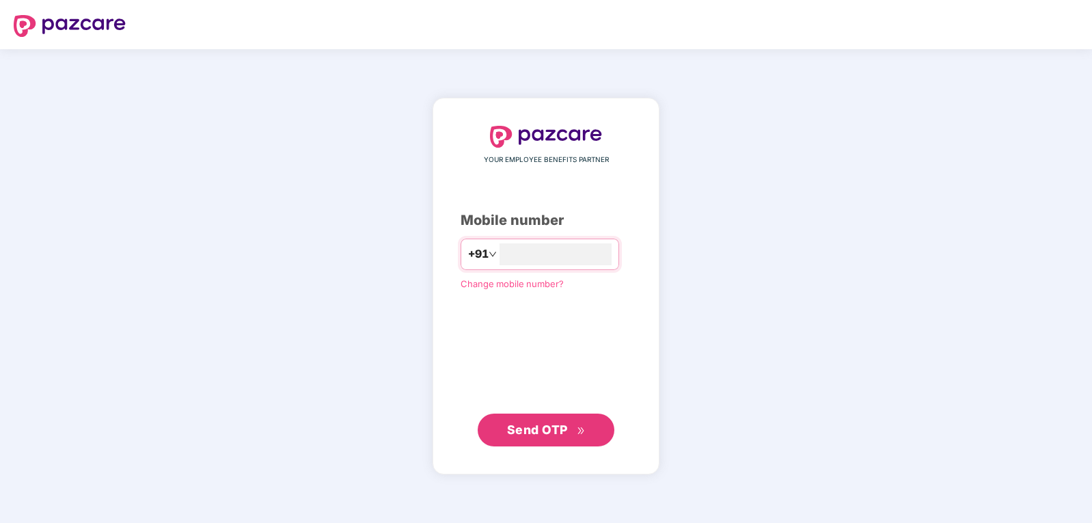 This screenshot has height=523, width=1092. I want to click on span: YOUR EMPLOYEE BENEFITS PARTNER, so click(546, 160).